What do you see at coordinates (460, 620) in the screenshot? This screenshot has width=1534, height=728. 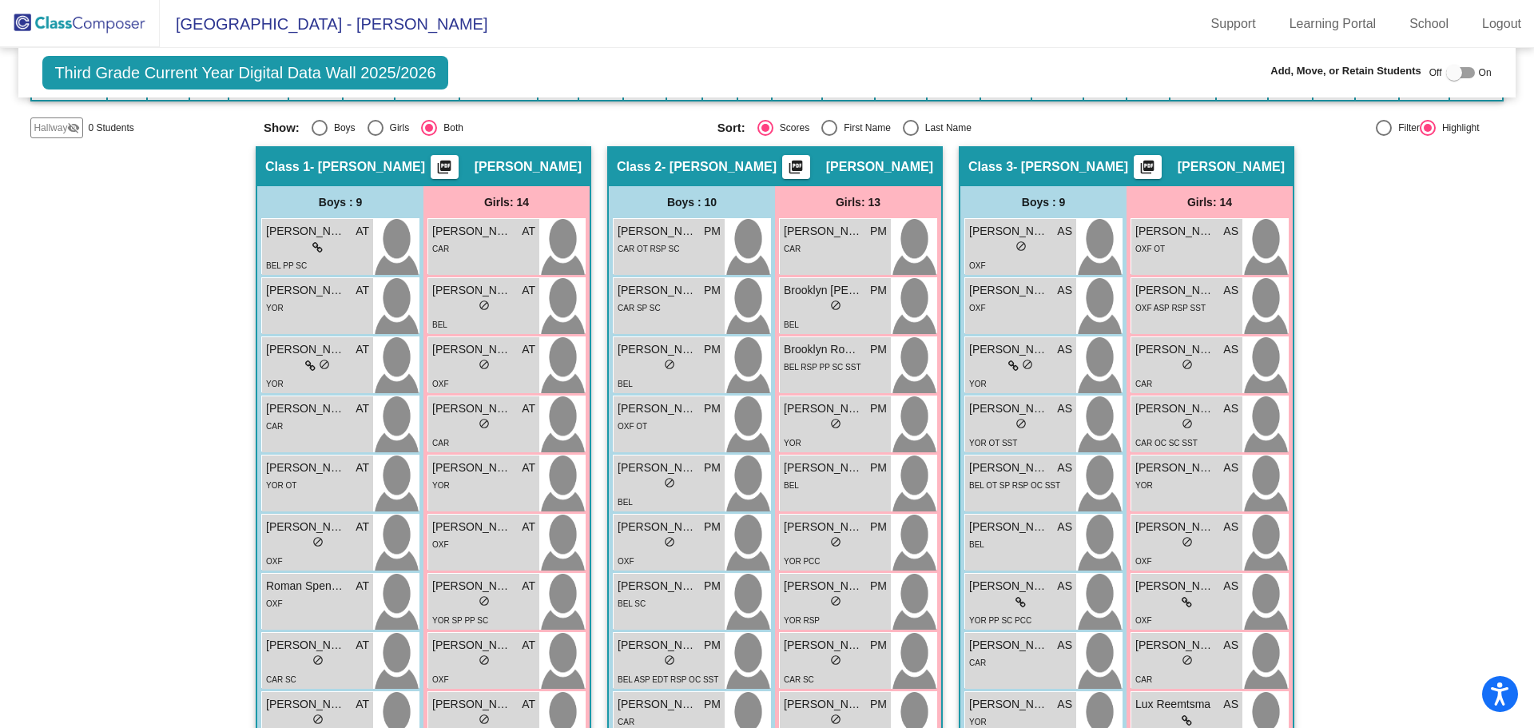 I see `span: YOR SP PP SC` at bounding box center [460, 620].